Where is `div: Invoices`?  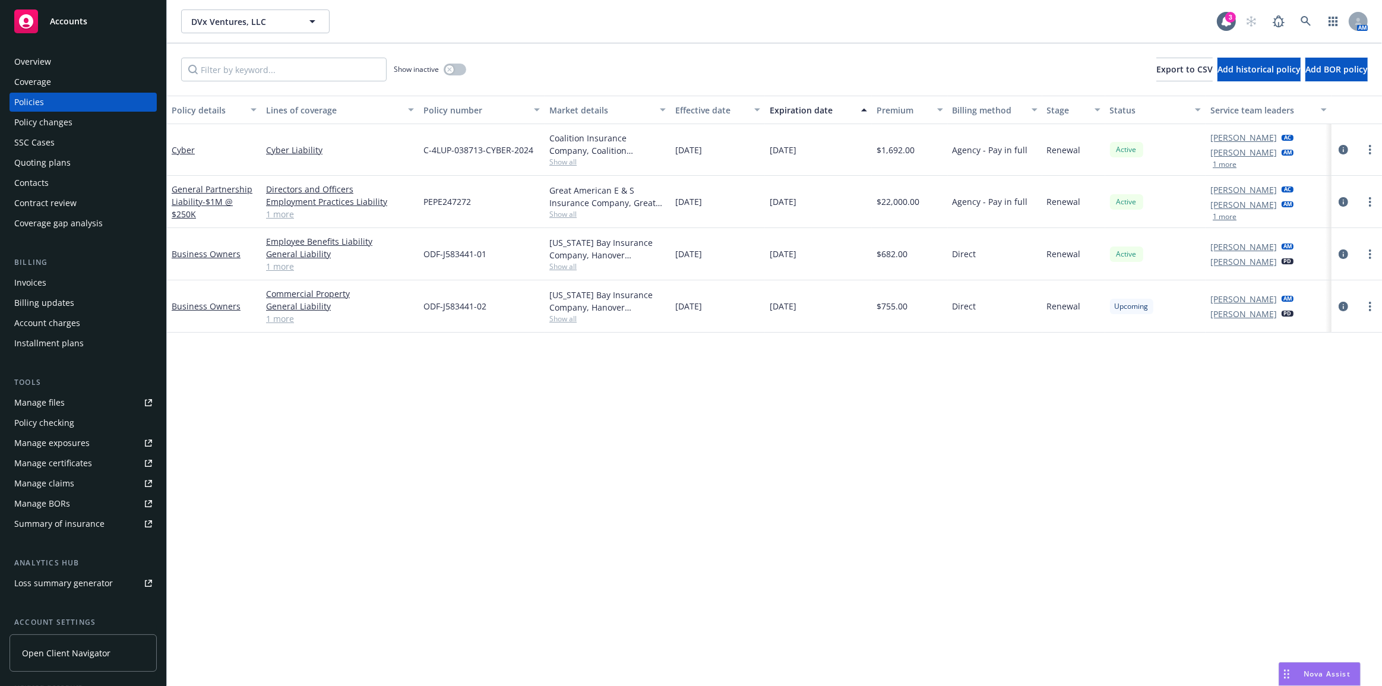
div: Invoices is located at coordinates (30, 283).